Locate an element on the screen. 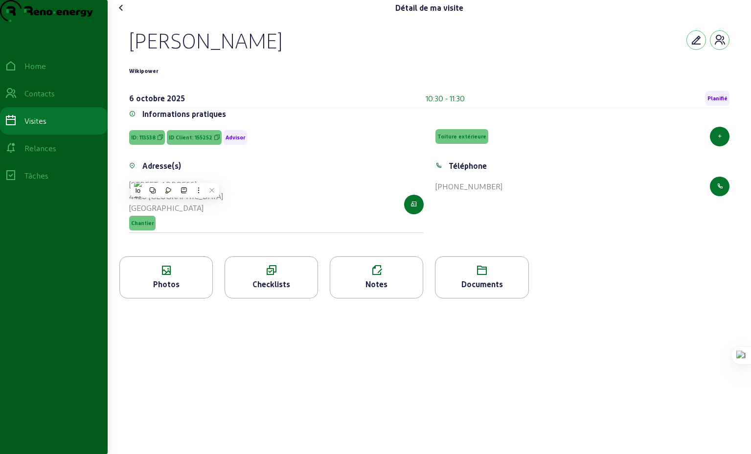 Image resolution: width=751 pixels, height=454 pixels. span: ID: 113538 is located at coordinates (143, 137).